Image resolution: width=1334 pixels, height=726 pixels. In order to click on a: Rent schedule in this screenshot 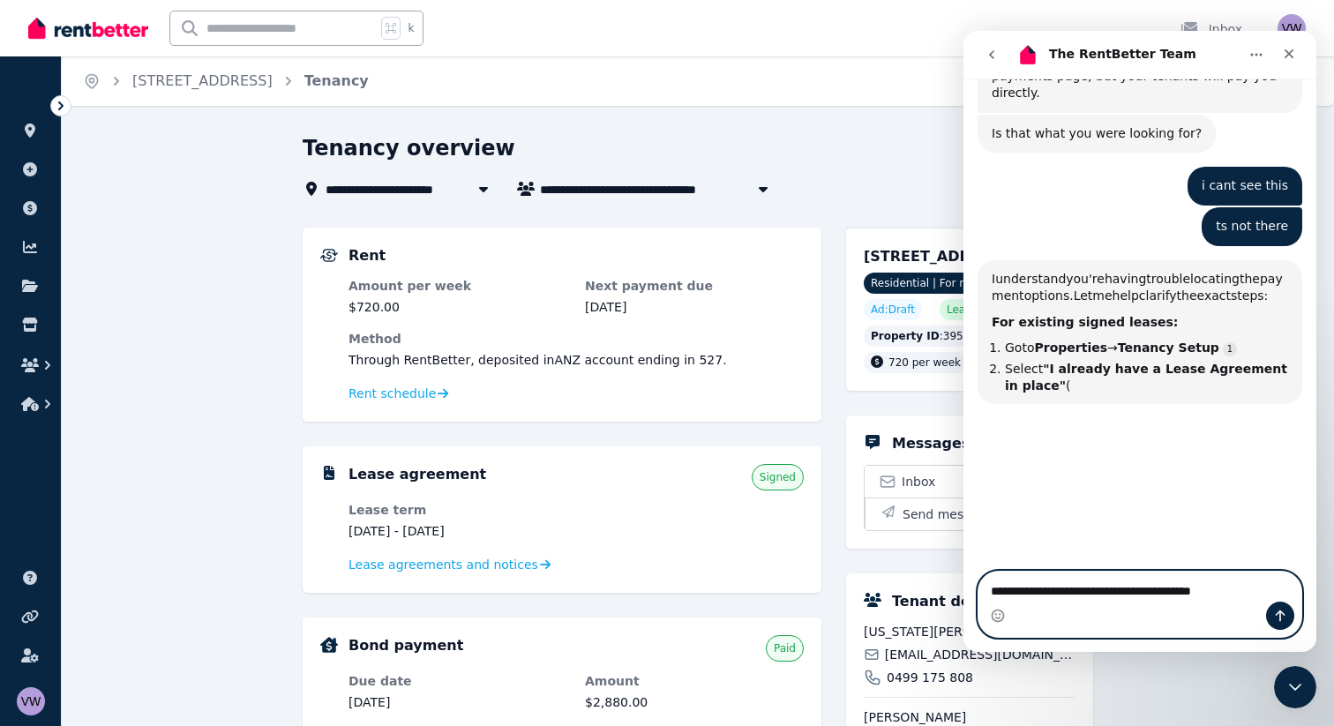, I will do `click(399, 393)`.